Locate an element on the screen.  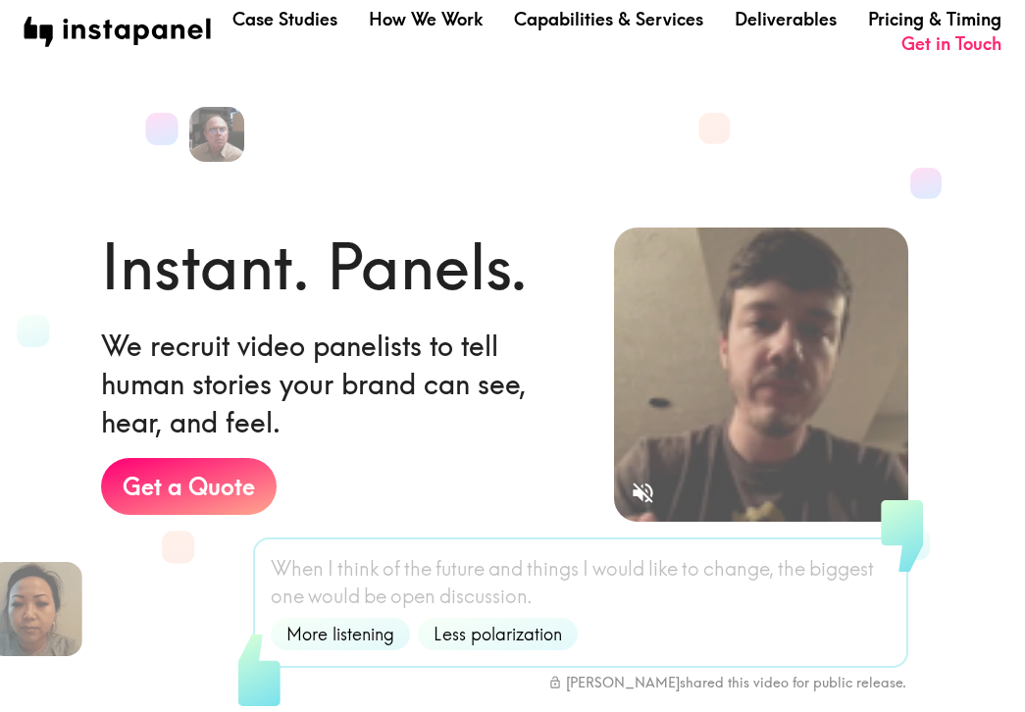
span: Less polarization is located at coordinates (497, 633).